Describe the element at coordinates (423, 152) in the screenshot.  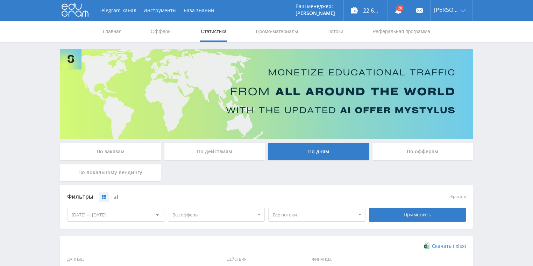
I see `div: По офферам` at that location.